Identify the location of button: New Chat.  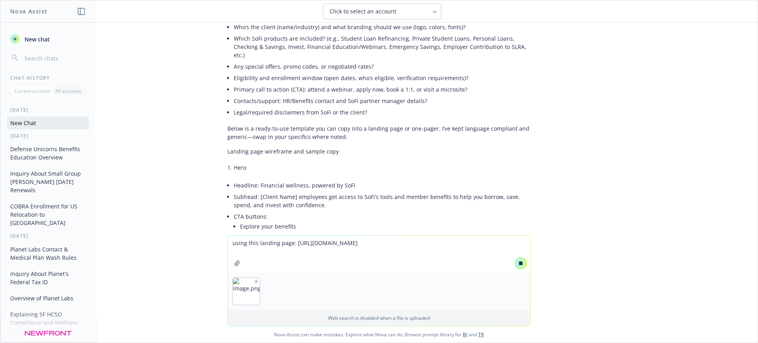
(48, 123).